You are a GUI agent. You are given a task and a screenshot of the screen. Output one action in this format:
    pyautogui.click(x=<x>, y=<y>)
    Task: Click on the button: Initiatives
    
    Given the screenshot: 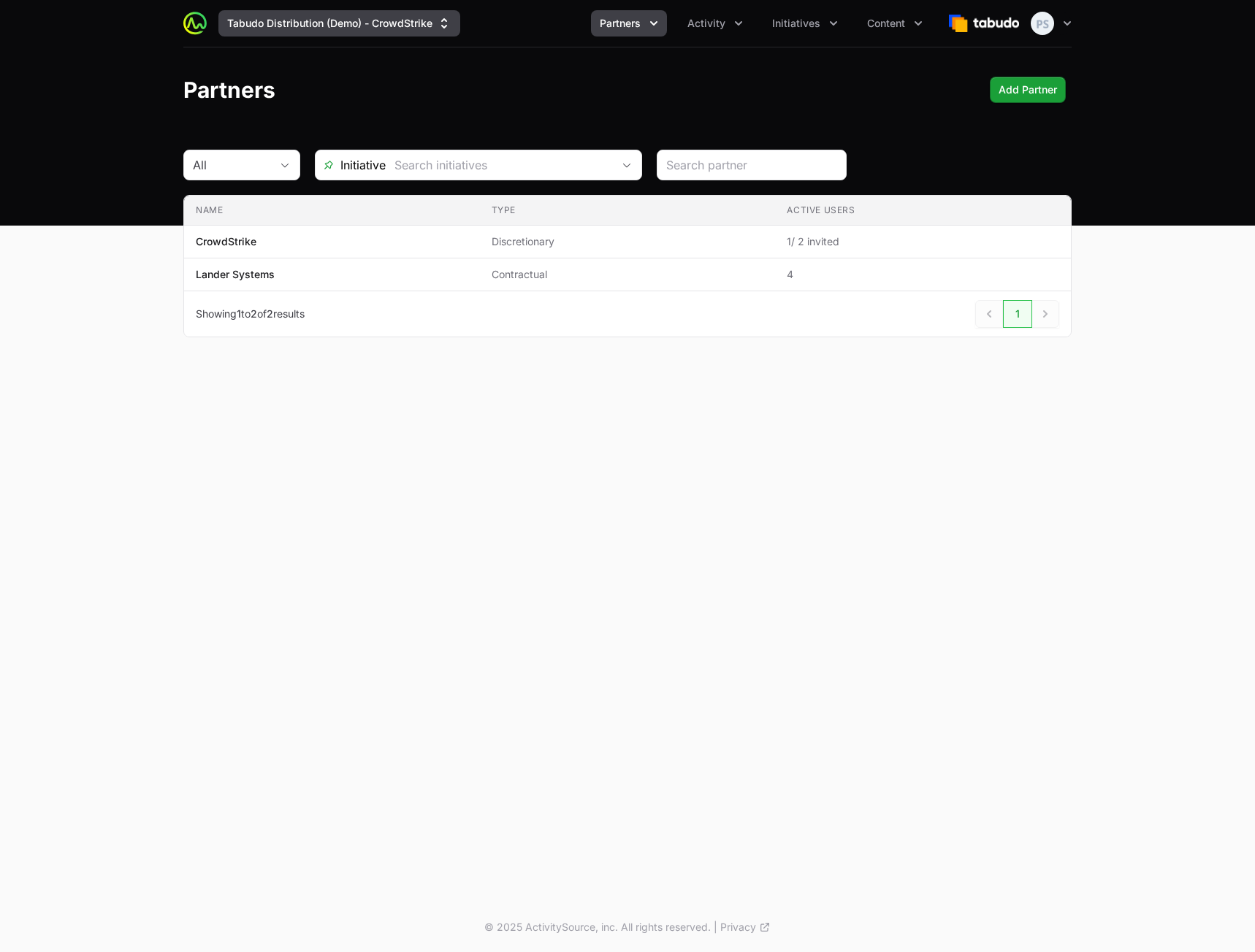 What is the action you would take?
    pyautogui.click(x=805, y=23)
    